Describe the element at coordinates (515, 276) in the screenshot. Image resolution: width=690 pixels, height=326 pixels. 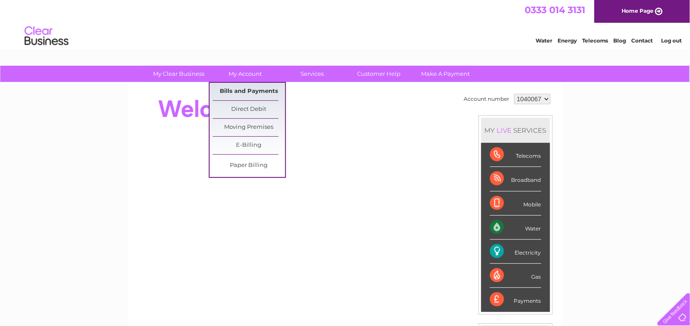
I see `div: Gas` at that location.